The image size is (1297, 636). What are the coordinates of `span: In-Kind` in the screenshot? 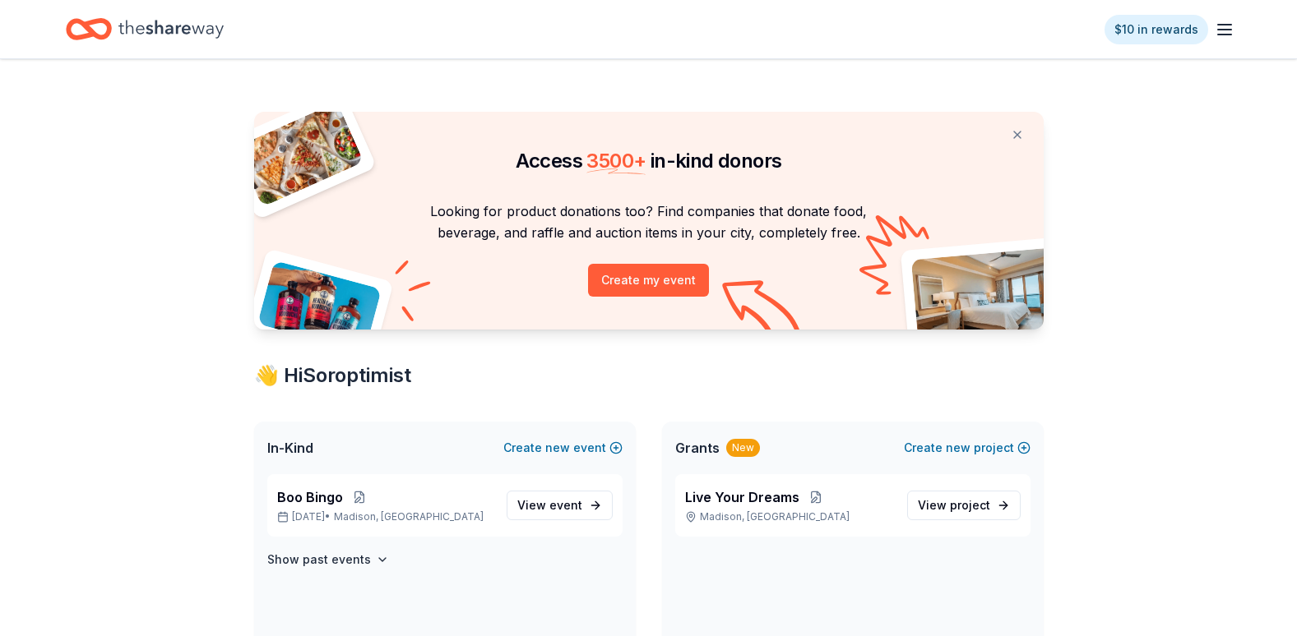 It's located at (290, 448).